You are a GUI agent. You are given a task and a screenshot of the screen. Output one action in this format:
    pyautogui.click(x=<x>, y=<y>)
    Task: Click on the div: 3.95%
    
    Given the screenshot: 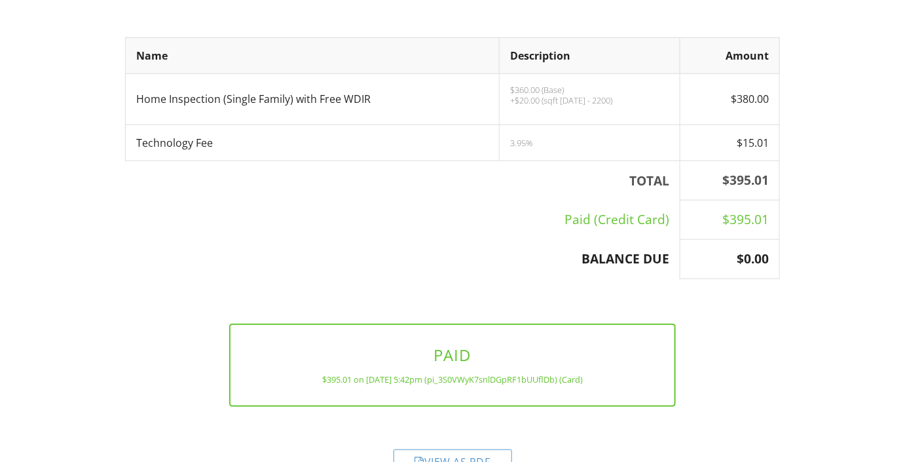 What is the action you would take?
    pyautogui.click(x=590, y=143)
    